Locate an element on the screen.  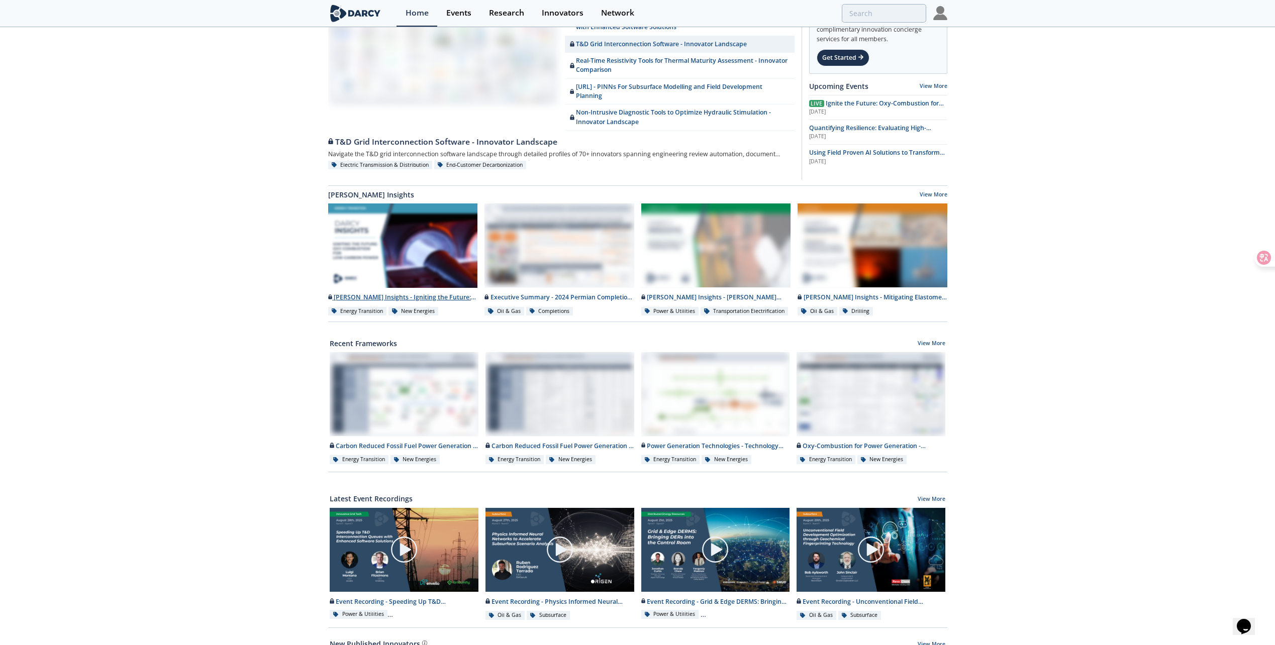
a: Carbon Reduced Fossil Fuel Power Generation - Technology Landscape preview Carbon Reduced Fossil ... is located at coordinates (560, 408).